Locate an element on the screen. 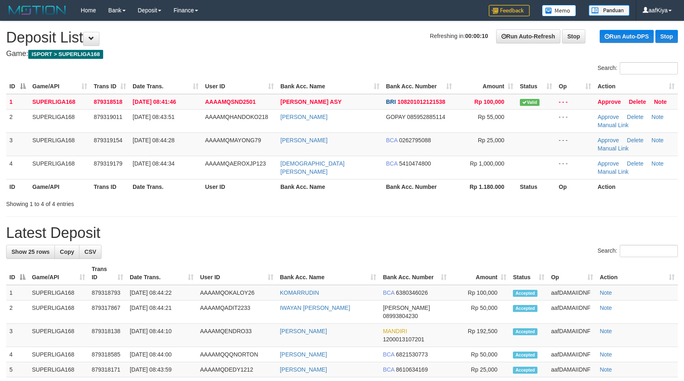 This screenshot has height=381, width=684. td: 5 is located at coordinates (17, 370).